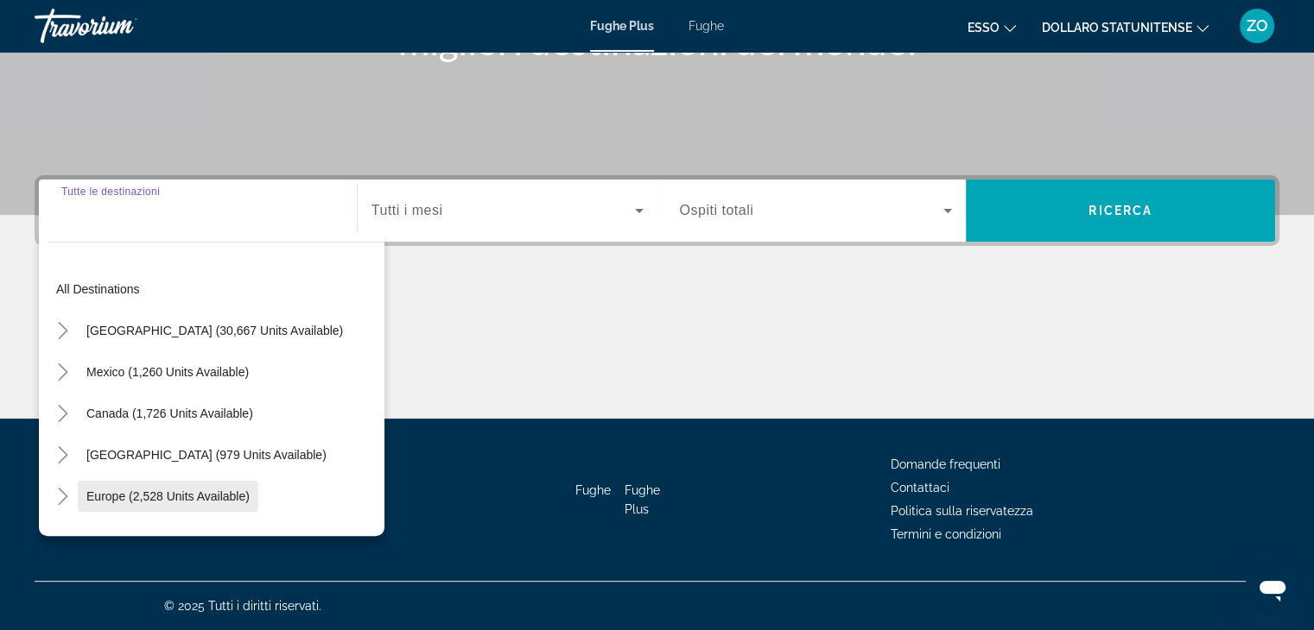 This screenshot has width=1314, height=630. What do you see at coordinates (1257, 26) in the screenshot?
I see `button: Menu utente` at bounding box center [1257, 26].